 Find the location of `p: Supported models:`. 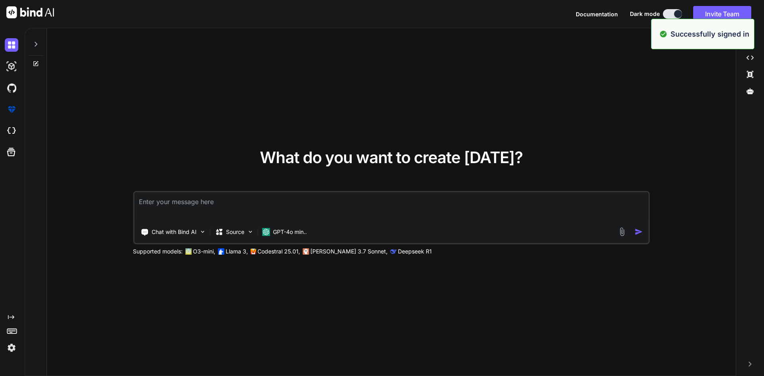

p: Supported models: is located at coordinates (158, 251).